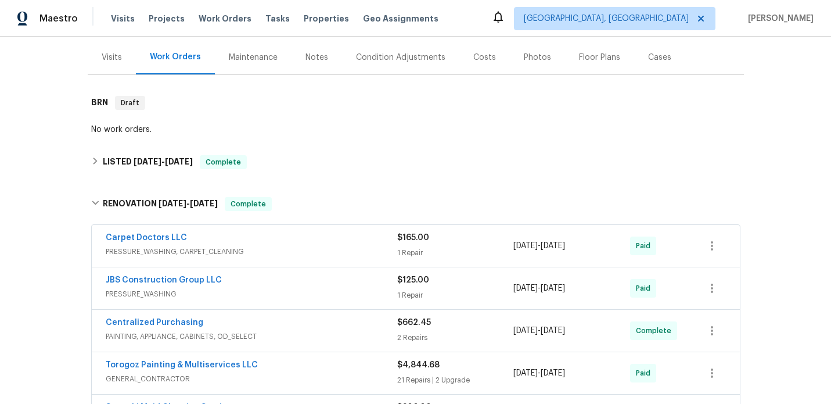 The width and height of the screenshot is (831, 404). I want to click on h6: LISTED, so click(148, 162).